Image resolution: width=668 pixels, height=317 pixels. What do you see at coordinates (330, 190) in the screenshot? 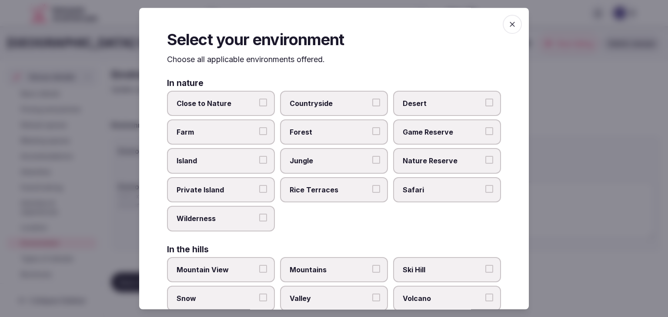
I see `span: Rice Terraces` at bounding box center [330, 190].